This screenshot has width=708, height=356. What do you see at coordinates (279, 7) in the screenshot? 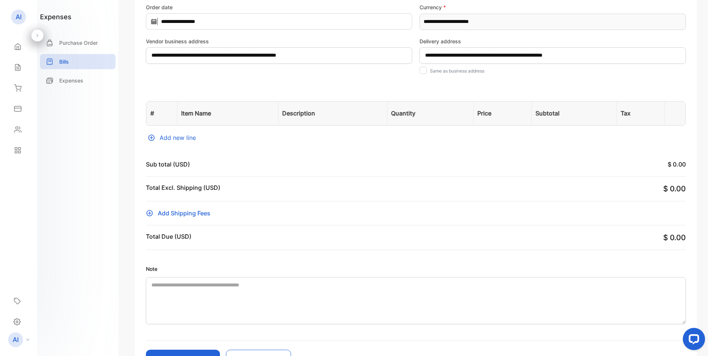
I see `label: Order date` at bounding box center [279, 7].